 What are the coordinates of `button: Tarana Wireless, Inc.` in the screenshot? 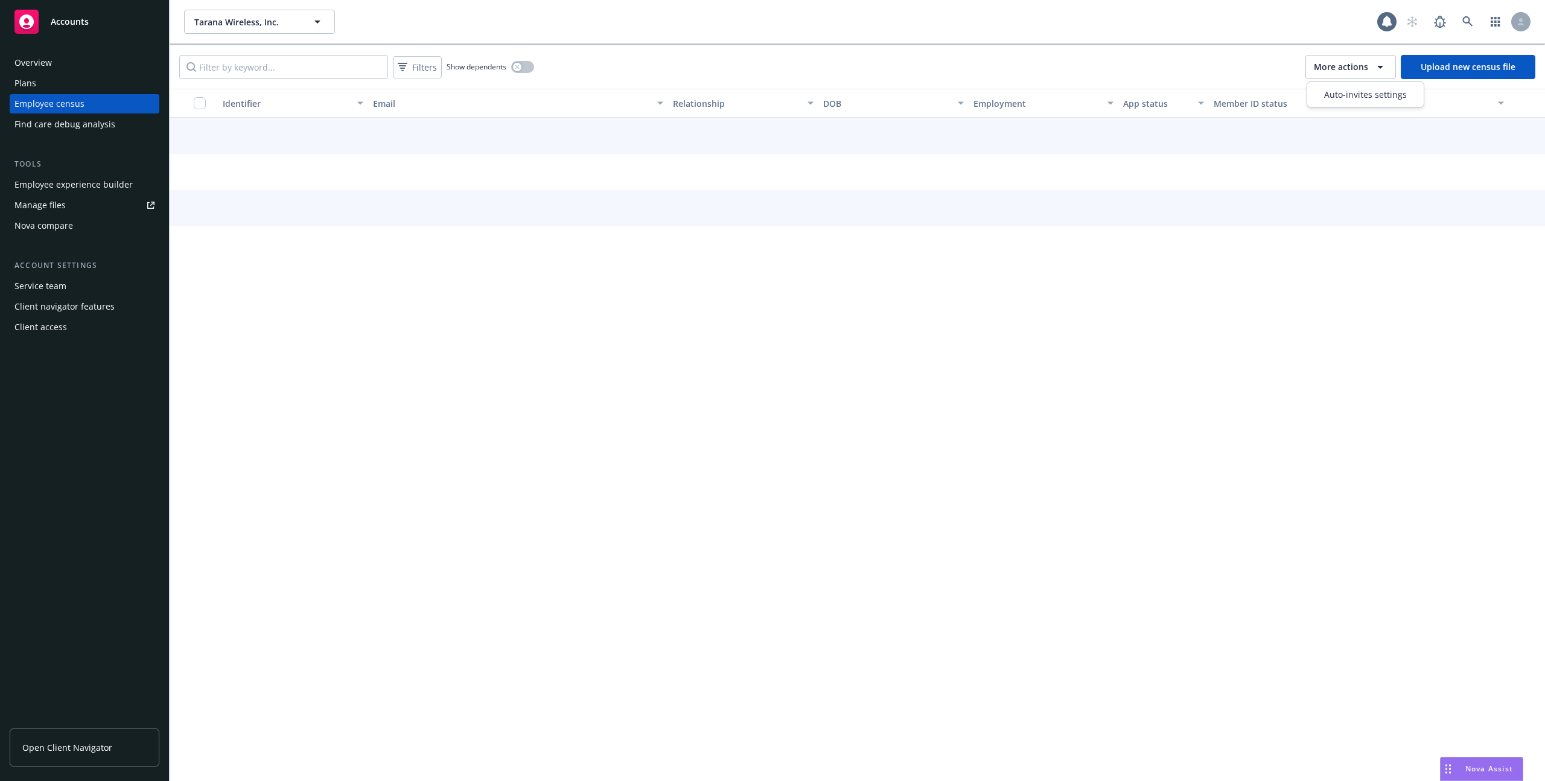 It's located at (260, 22).